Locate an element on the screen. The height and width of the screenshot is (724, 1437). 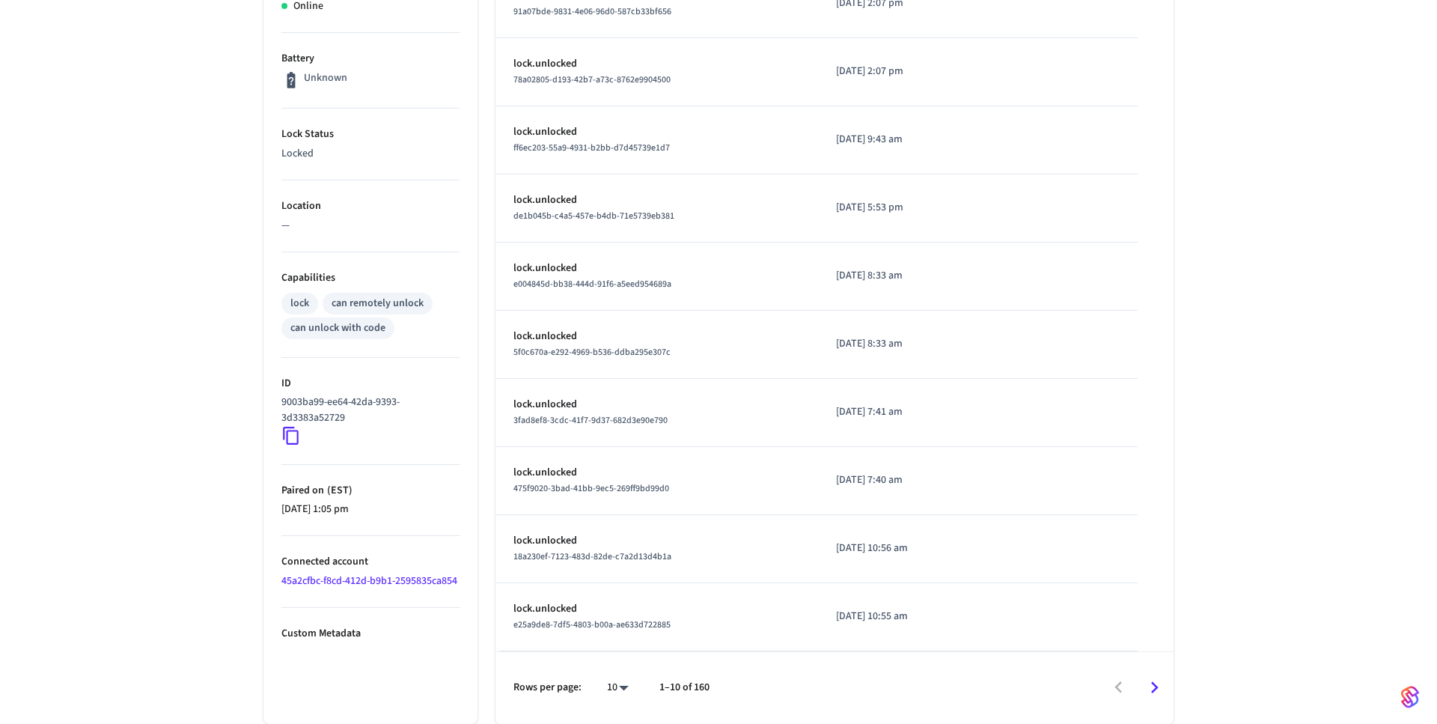
p: Custom Metadata is located at coordinates (370, 633).